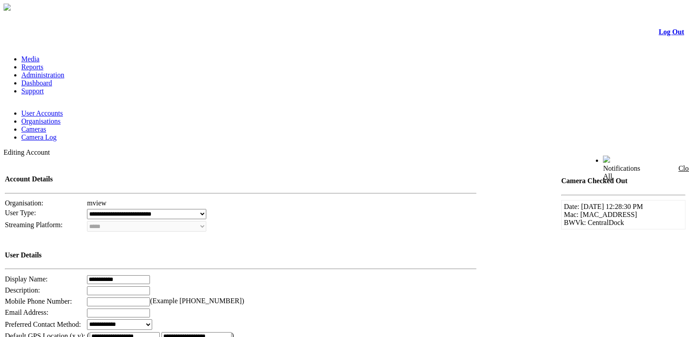 The width and height of the screenshot is (689, 337). Describe the element at coordinates (27, 152) in the screenshot. I see `span: Editing Account` at that location.